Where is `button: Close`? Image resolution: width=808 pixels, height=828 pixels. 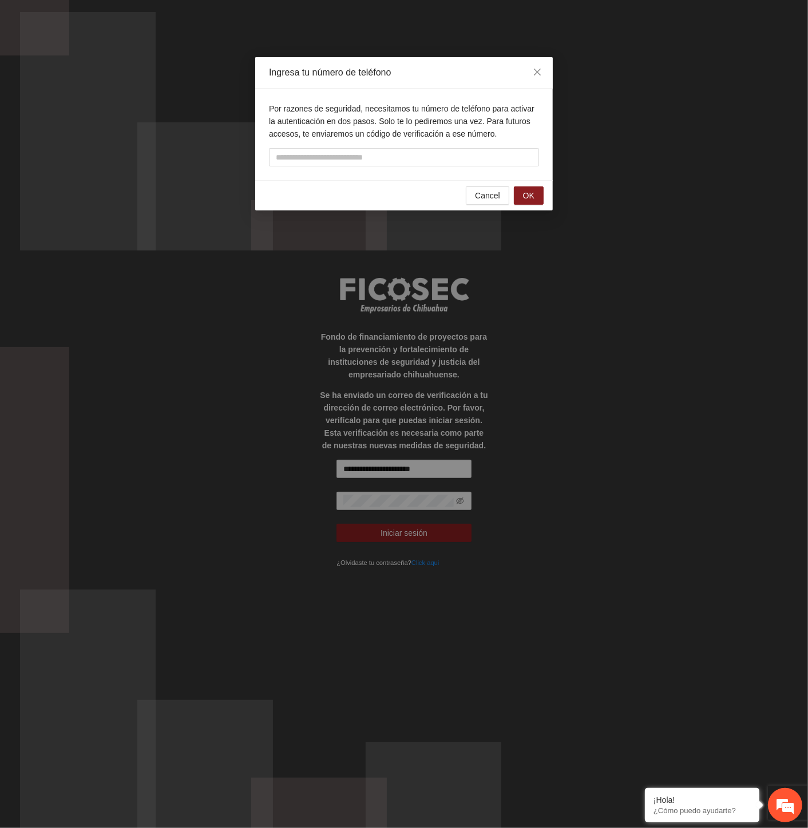 button: Close is located at coordinates (537, 73).